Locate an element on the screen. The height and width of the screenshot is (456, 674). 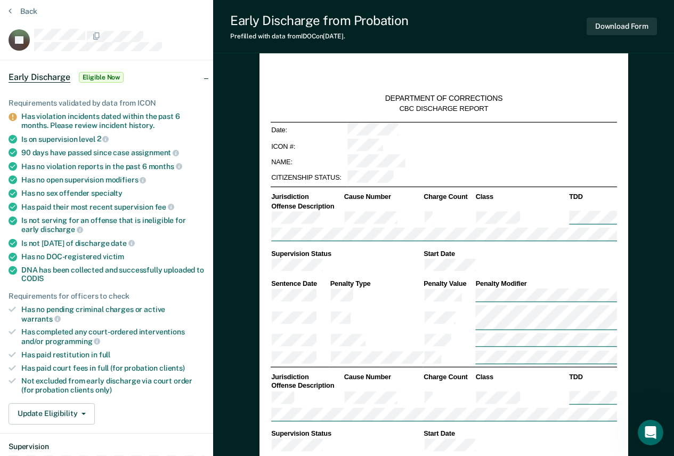
span: fee is located at coordinates (165, 207).